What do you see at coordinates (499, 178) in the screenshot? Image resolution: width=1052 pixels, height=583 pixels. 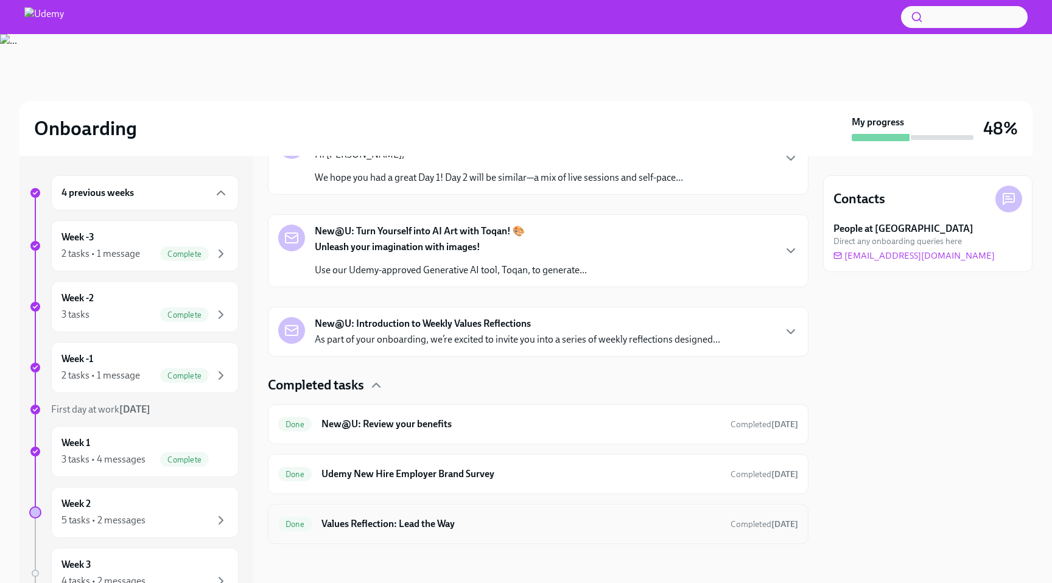 I see `p: We hope you had a great Day 1! Day 2 will be similar—a mix of live sessions and self-pace...` at bounding box center [499, 178].